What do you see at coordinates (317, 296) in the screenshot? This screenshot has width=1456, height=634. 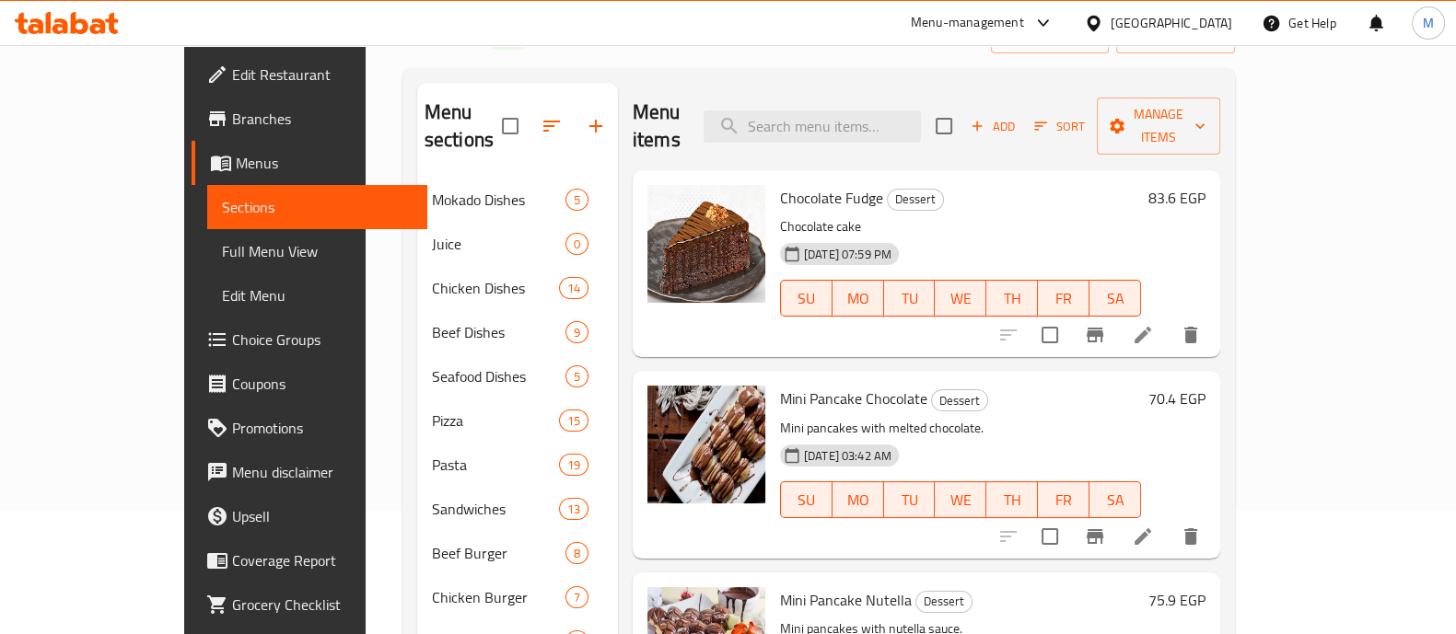 I see `a: Edit Menu` at bounding box center [317, 296].